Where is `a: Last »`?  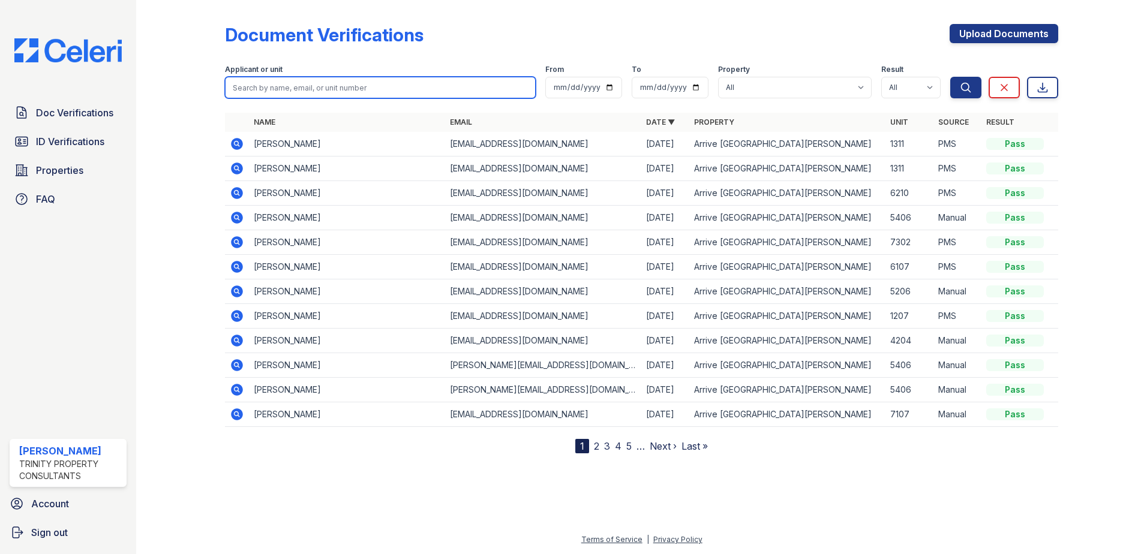
a: Last » is located at coordinates (695, 446).